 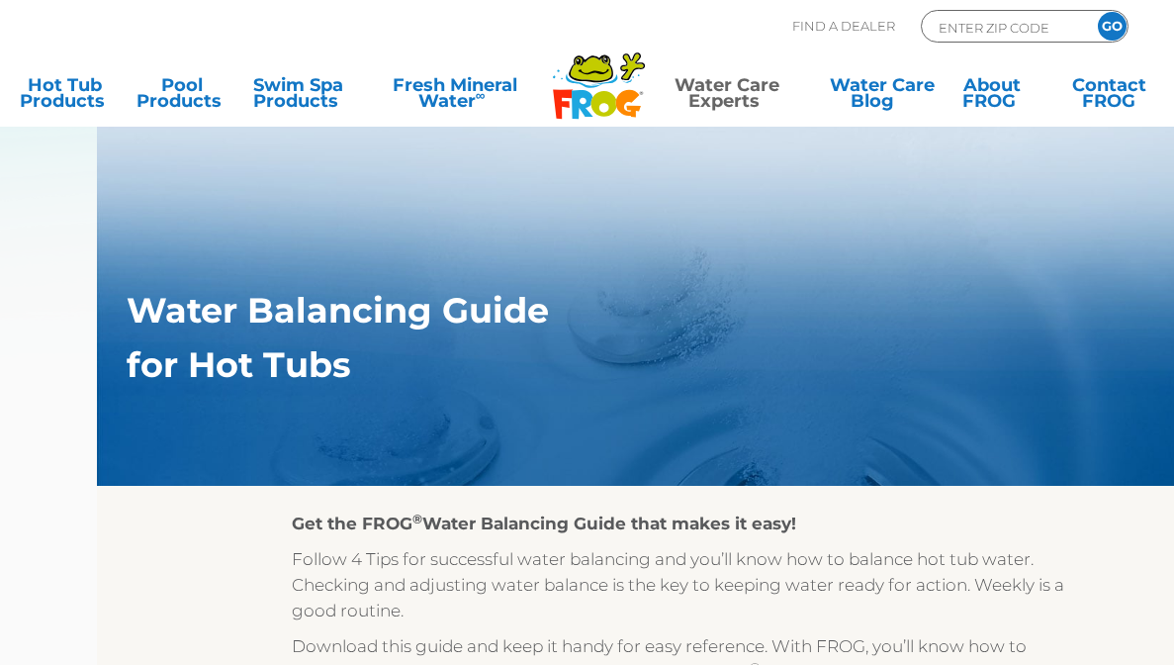 I want to click on p: Find A Dealer, so click(x=844, y=26).